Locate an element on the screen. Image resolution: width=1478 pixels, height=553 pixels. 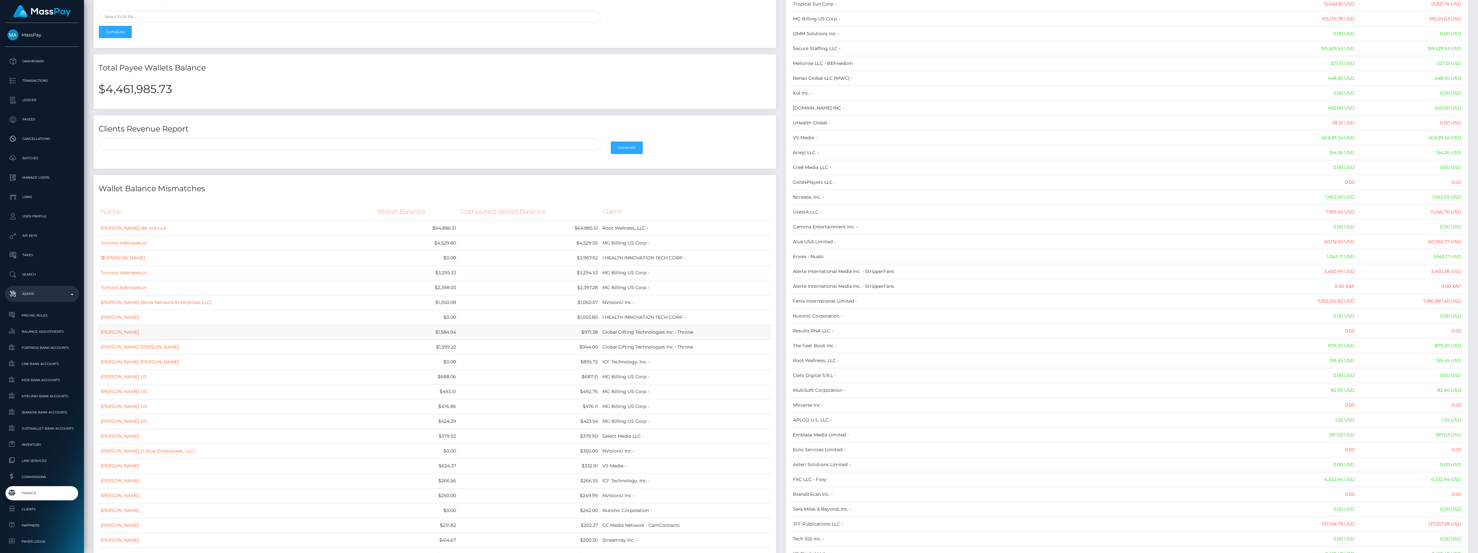
td: Streamray Inc. - is located at coordinates (686, 540).